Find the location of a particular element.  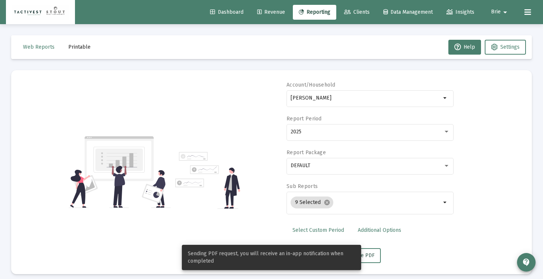

span: Clients is located at coordinates (357, 12).